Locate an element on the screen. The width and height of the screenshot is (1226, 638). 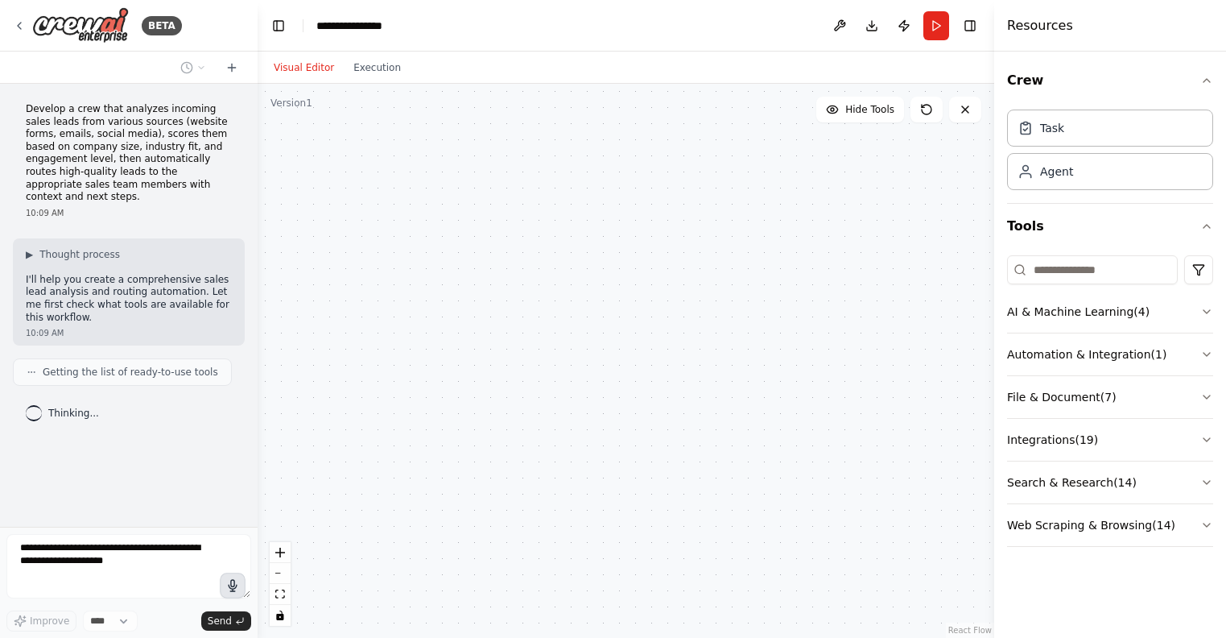
button: Send is located at coordinates (226, 621).